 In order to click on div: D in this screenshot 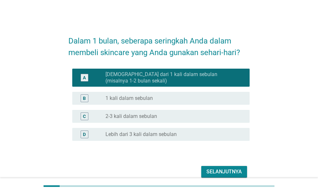, I will do `click(84, 134)`.